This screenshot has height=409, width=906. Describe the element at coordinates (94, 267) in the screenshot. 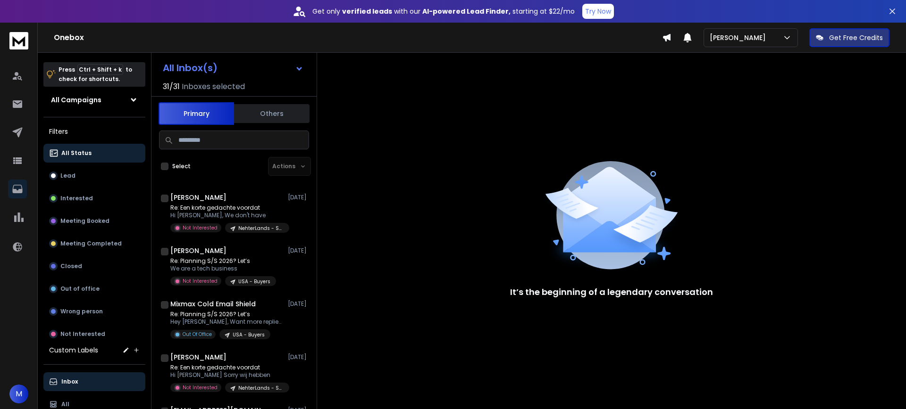

I see `button: Closed` at that location.